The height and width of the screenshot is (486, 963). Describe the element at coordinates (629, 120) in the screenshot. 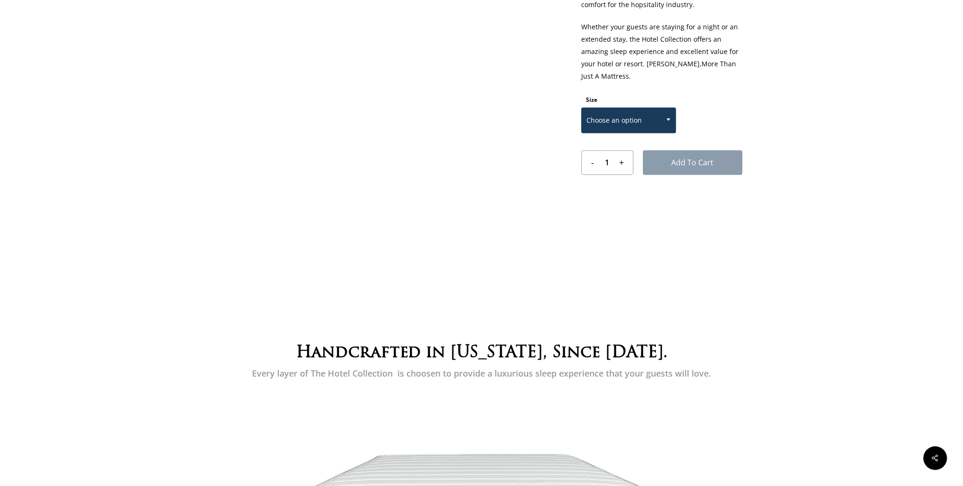

I see `span: Choose an option` at that location.